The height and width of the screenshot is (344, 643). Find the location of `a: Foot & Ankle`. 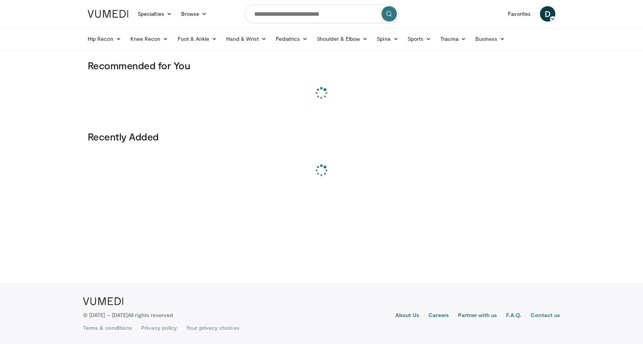

a: Foot & Ankle is located at coordinates (197, 39).